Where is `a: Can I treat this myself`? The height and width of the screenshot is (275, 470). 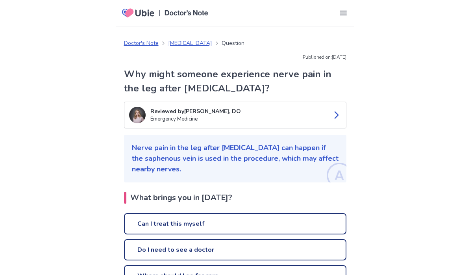
a: Can I treat this myself is located at coordinates (235, 224).